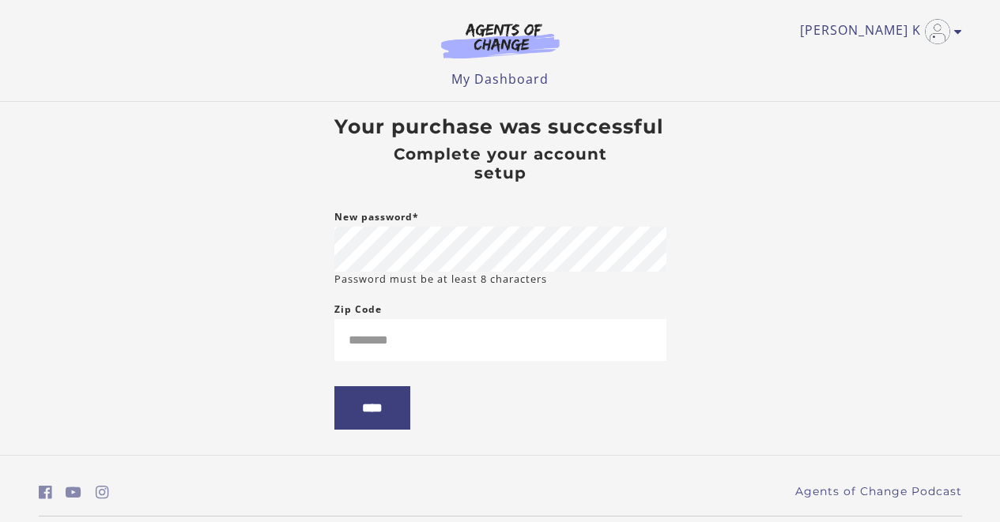  Describe the element at coordinates (73, 492) in the screenshot. I see `a: https://www.youtube.com/c/AgentsofChangeTestPrepbyMeaganMitchell (Open in a new window)` at that location.